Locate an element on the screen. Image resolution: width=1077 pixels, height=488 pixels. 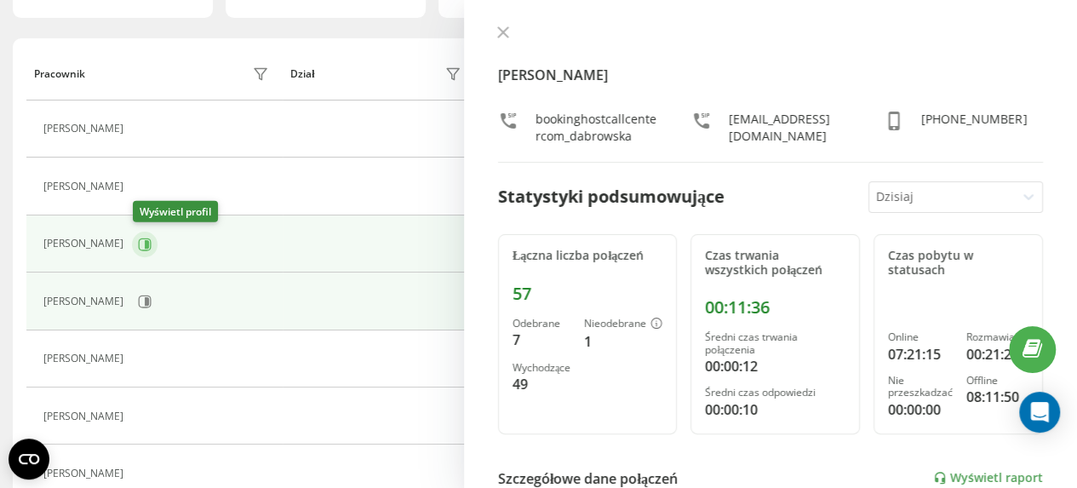
div: Statystyki podsumowujące is located at coordinates (611, 197).